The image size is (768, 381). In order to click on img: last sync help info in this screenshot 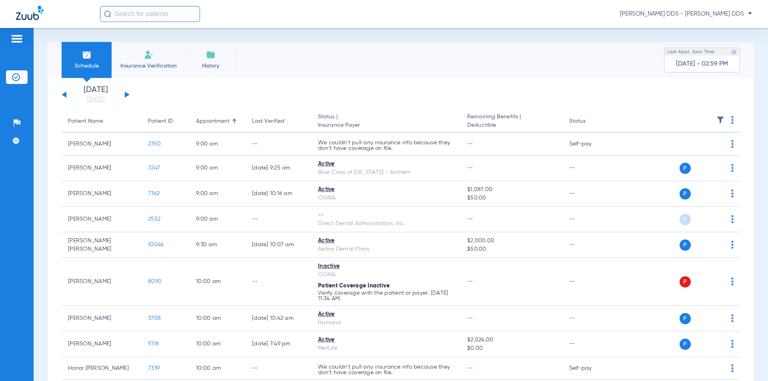, I will do `click(734, 52)`.